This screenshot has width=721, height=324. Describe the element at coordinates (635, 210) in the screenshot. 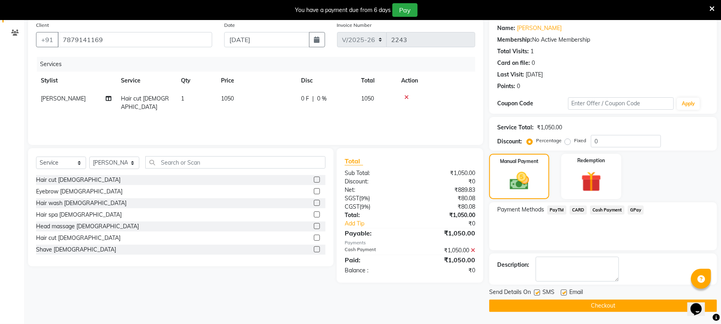

I see `span: GPay` at that location.